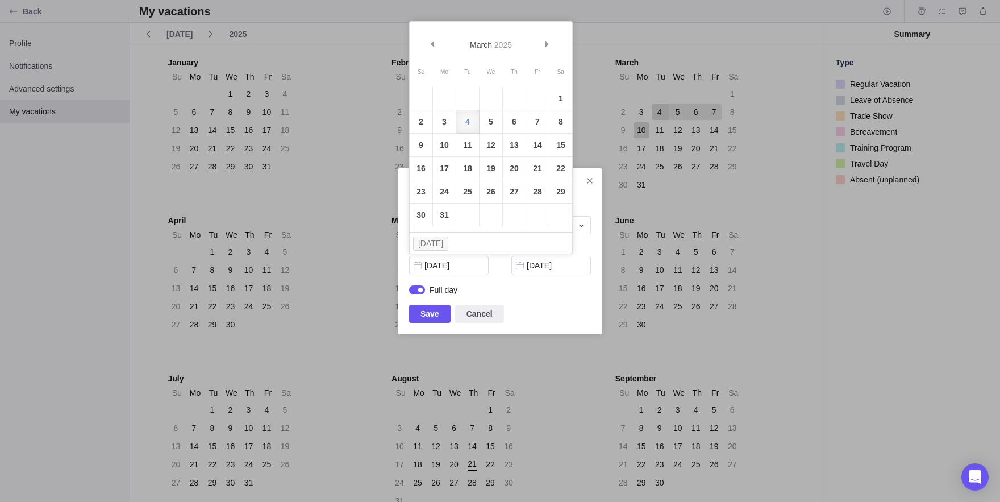 This screenshot has width=1000, height=502. I want to click on a: 10, so click(444, 145).